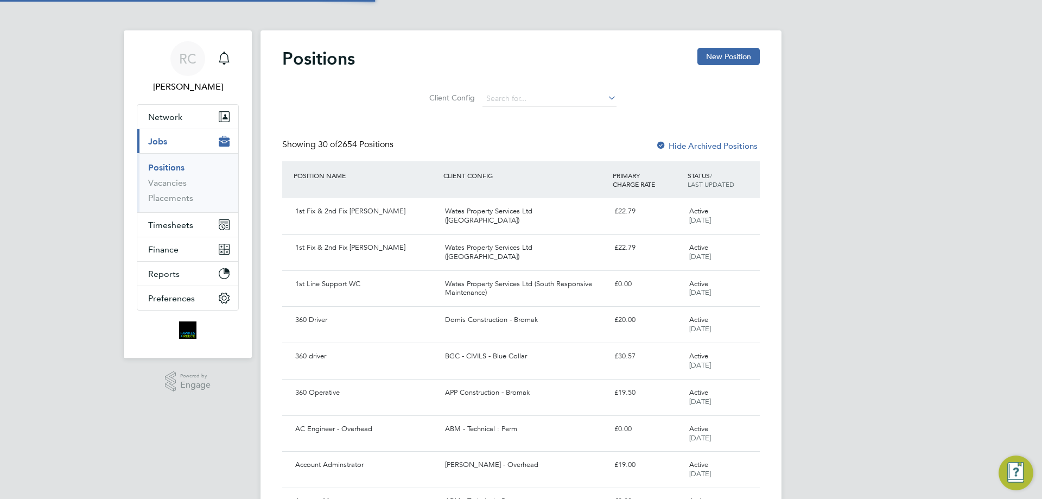 The image size is (1042, 499). Describe the element at coordinates (366, 429) in the screenshot. I see `div: AC Engineer - Overhead` at that location.